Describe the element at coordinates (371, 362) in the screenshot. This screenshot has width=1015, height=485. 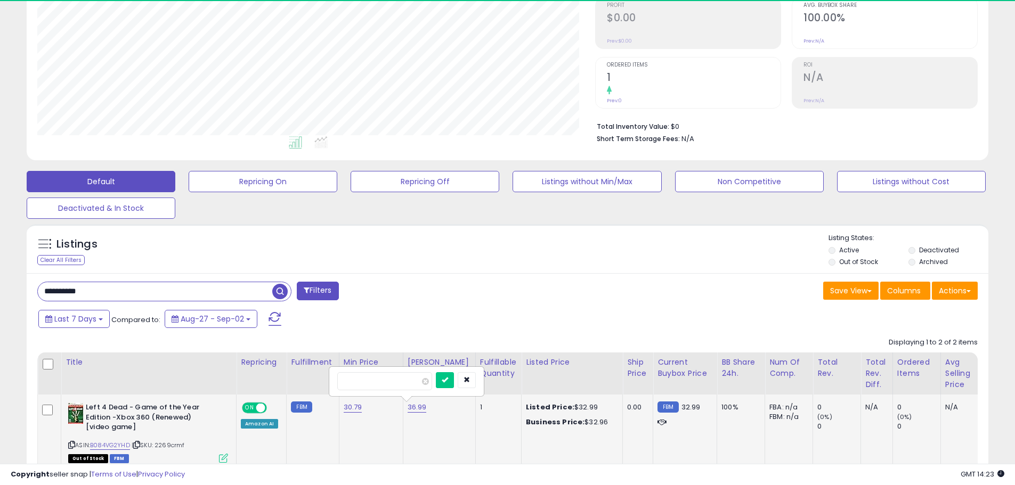
I see `div: Min Price` at that location.